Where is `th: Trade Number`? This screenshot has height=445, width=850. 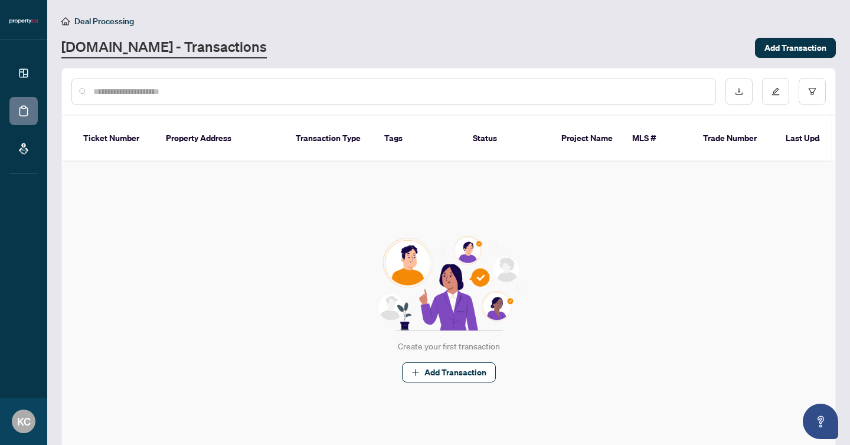 th: Trade Number is located at coordinates (734, 139).